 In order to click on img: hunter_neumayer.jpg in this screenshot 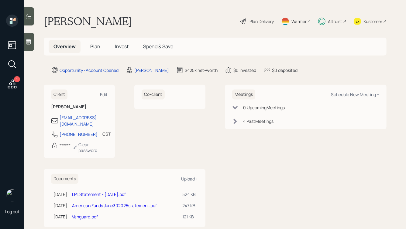, I will do `click(12, 196)`.